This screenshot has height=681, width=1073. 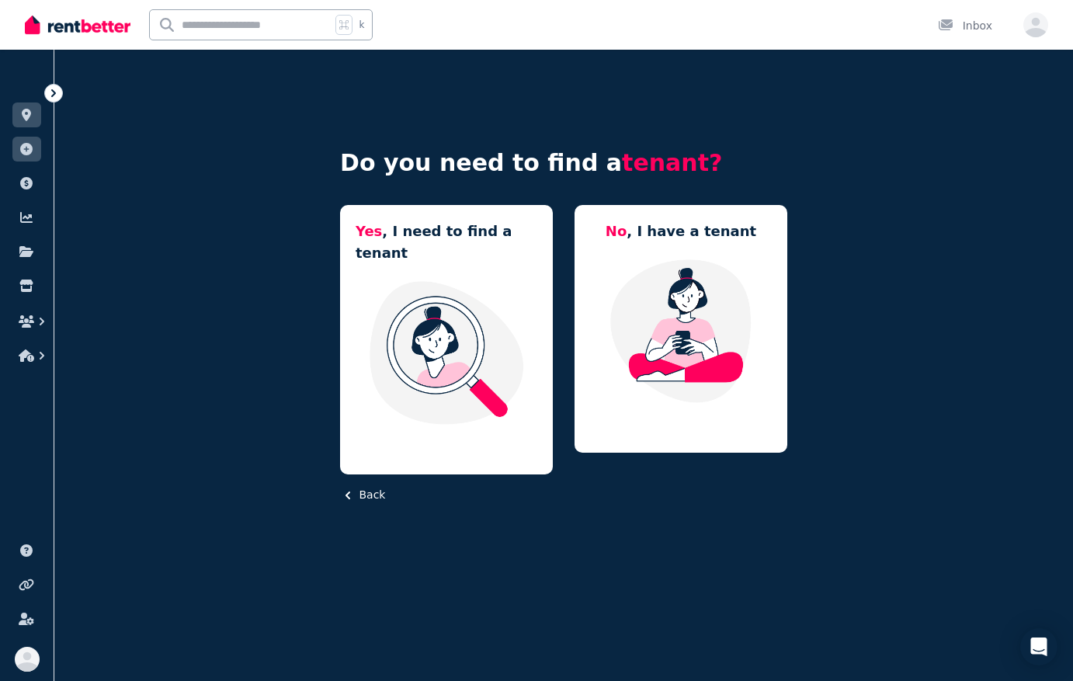 What do you see at coordinates (361, 25) in the screenshot?
I see `span: k` at bounding box center [361, 25].